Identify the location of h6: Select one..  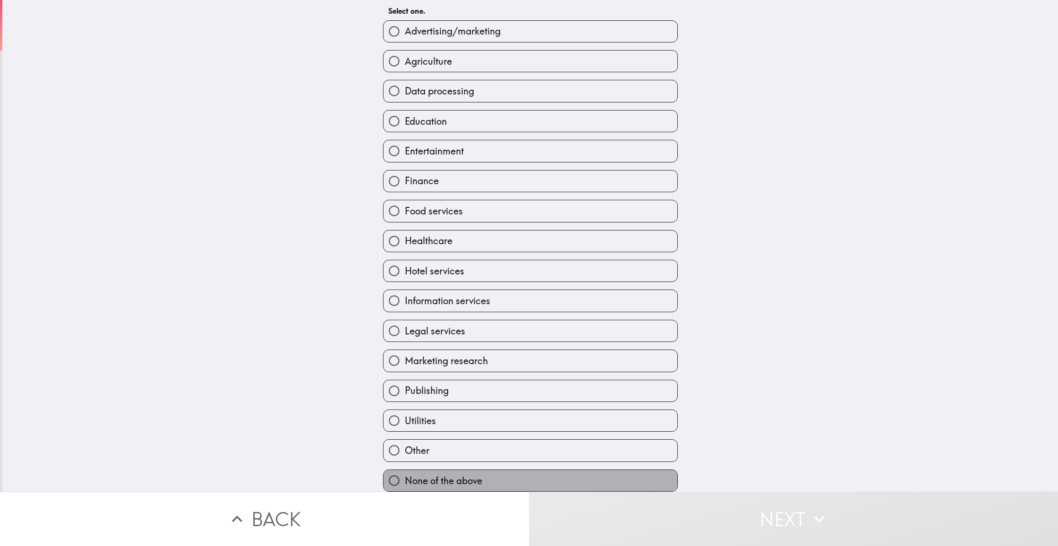
(530, 11).